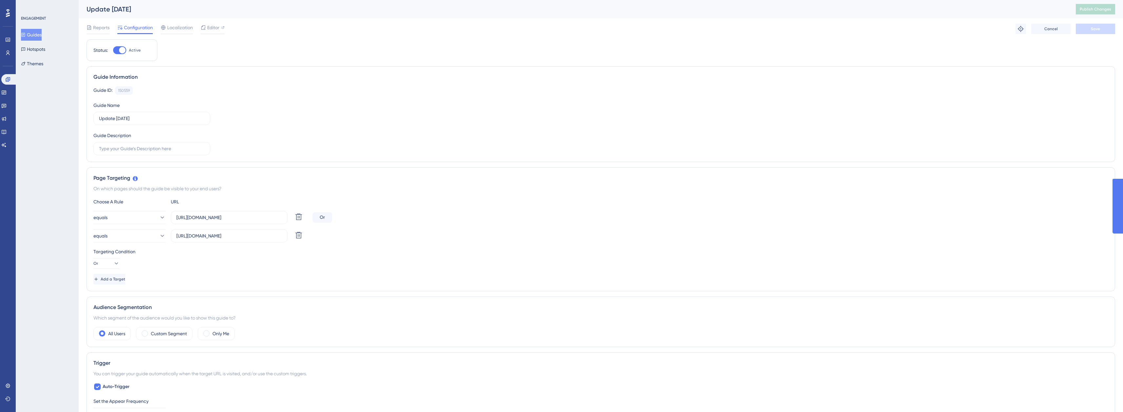 The width and height of the screenshot is (1123, 412). Describe the element at coordinates (124, 90) in the screenshot. I see `div: 150559` at that location.